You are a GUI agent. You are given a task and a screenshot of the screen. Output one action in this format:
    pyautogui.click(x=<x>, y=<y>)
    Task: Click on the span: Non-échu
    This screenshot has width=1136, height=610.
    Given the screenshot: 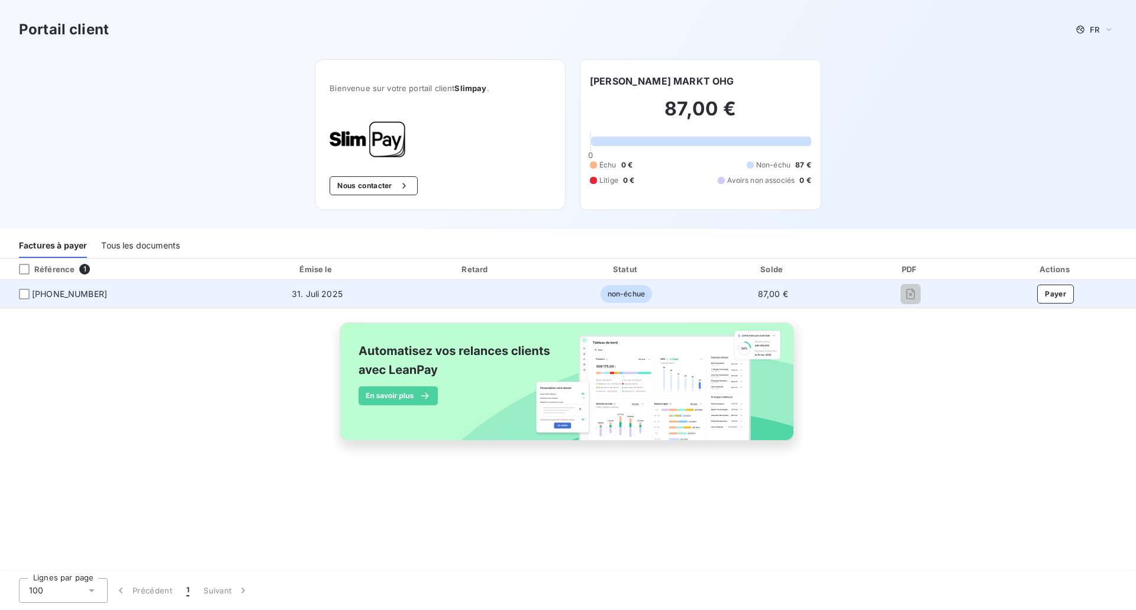 What is the action you would take?
    pyautogui.click(x=773, y=165)
    